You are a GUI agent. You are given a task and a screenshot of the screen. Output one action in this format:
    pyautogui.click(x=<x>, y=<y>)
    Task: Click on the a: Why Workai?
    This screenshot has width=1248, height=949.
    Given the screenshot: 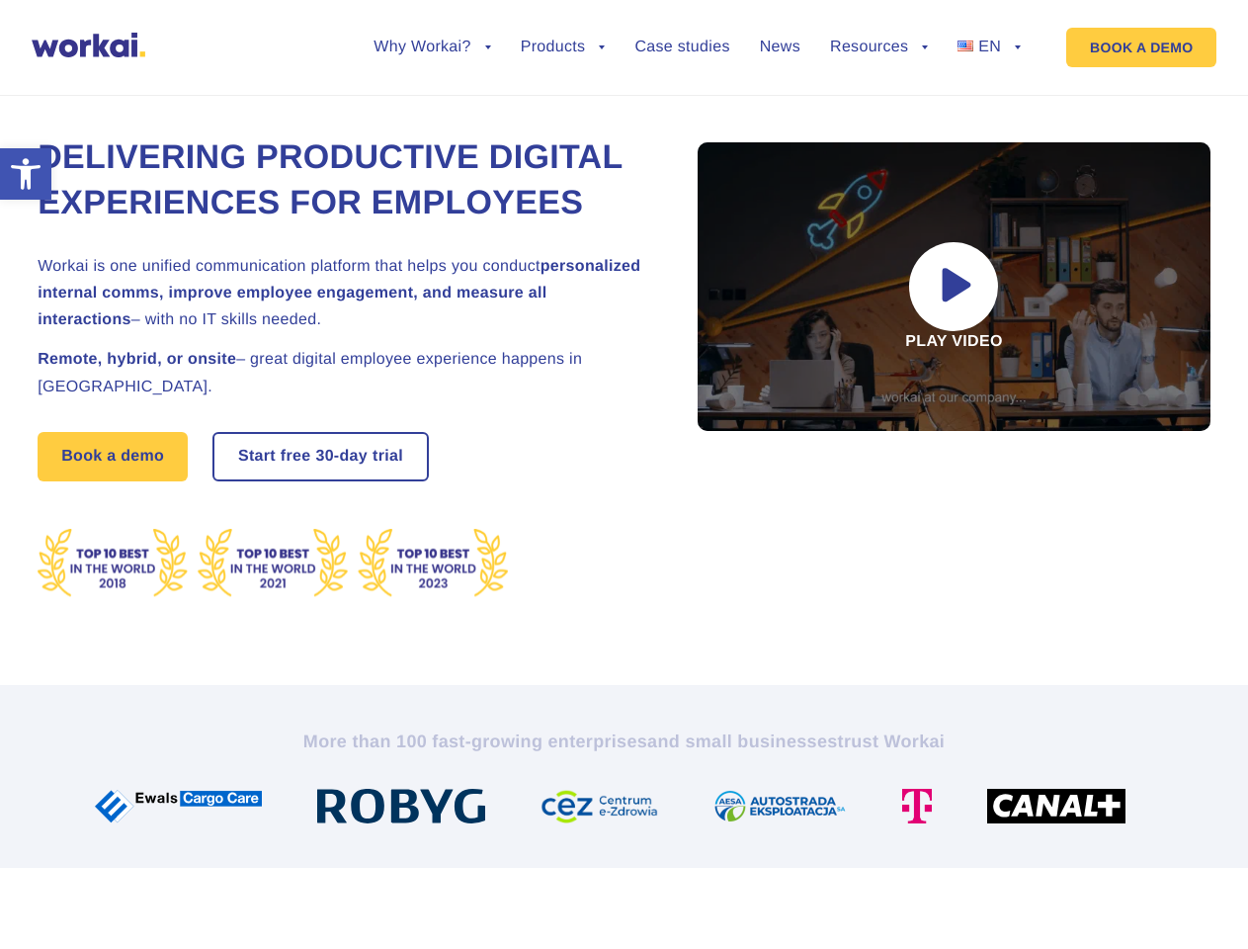 What is the action you would take?
    pyautogui.click(x=432, y=47)
    